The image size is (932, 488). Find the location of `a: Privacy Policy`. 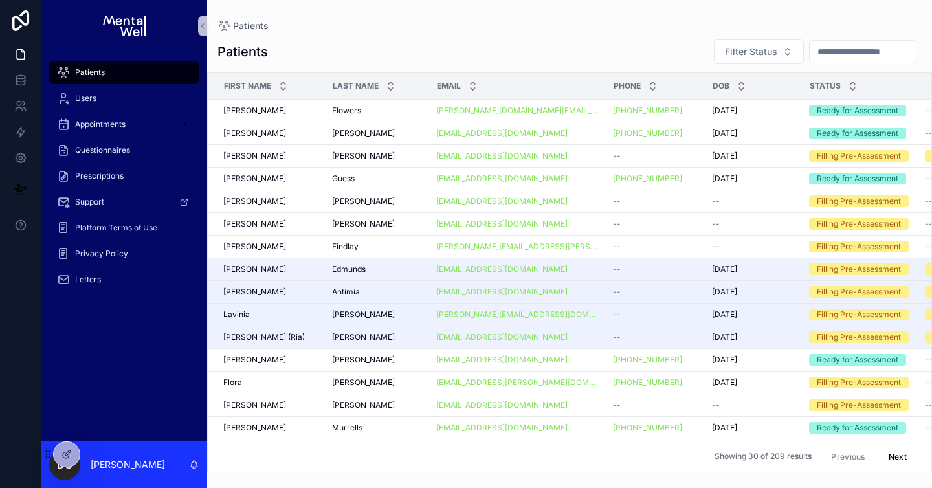

a: Privacy Policy is located at coordinates (124, 254).